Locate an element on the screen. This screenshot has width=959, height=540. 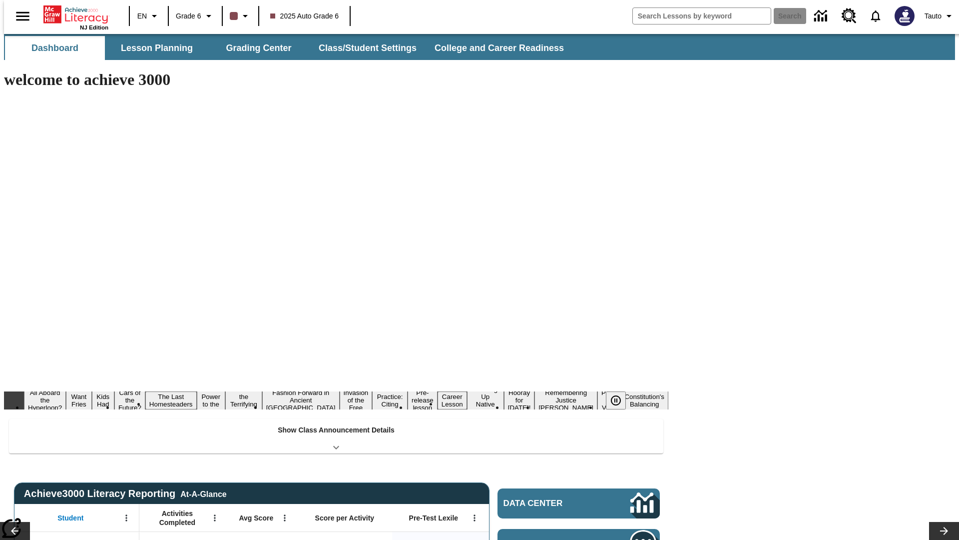
div: Home is located at coordinates (76, 17).